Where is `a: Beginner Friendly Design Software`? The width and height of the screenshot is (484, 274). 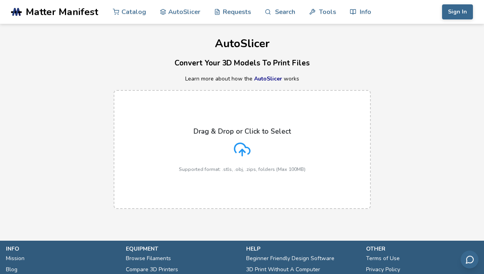 a: Beginner Friendly Design Software is located at coordinates (290, 258).